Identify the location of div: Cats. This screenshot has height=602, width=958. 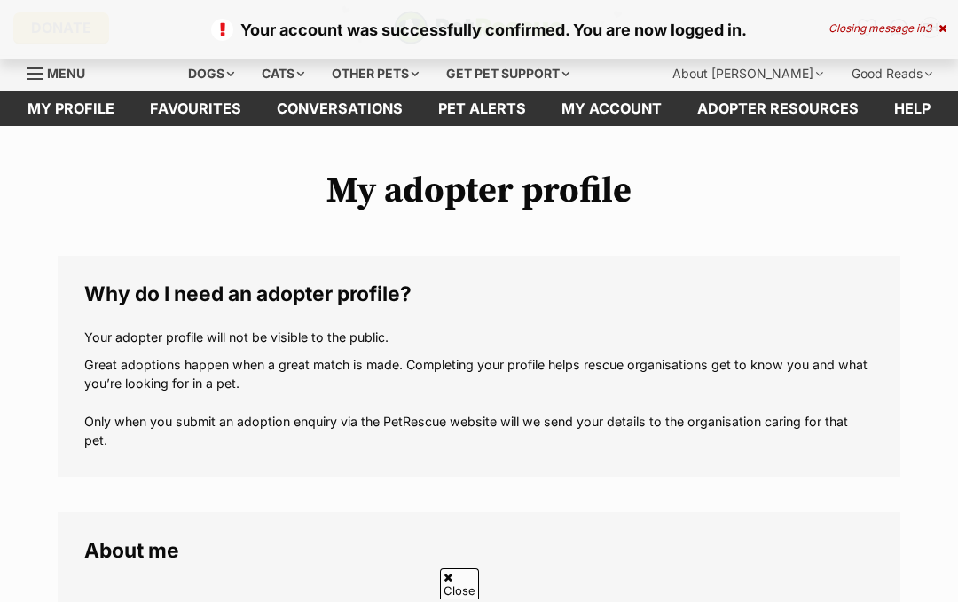
(283, 74).